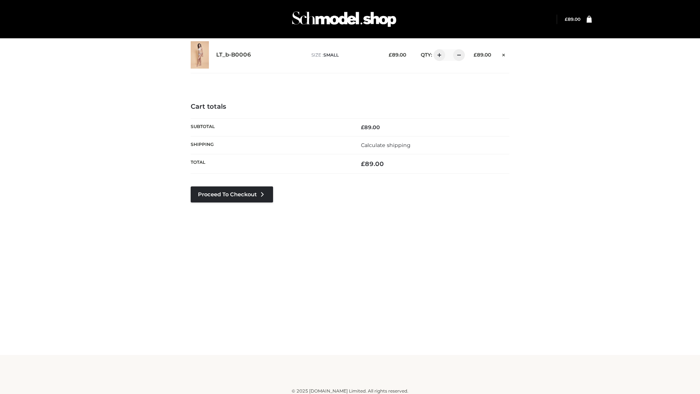  Describe the element at coordinates (572, 19) in the screenshot. I see `a: £89.00` at that location.